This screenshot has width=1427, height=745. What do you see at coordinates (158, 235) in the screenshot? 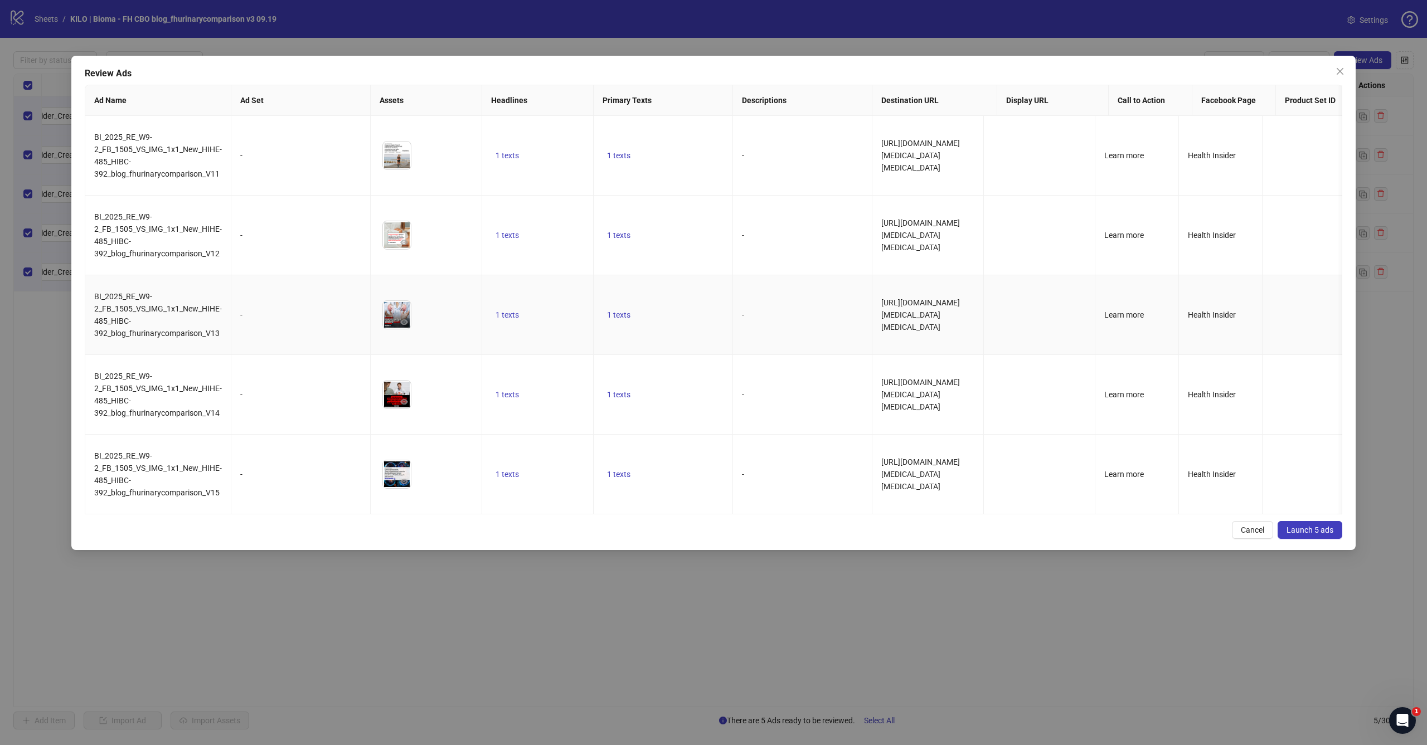
I see `span: BI_2025_RE_W9-2_FB_1505_VS_IMG_1x1_New_HIHE-485_HIBC-392_blog_fhurinarycomparison_V12` at bounding box center [158, 235].